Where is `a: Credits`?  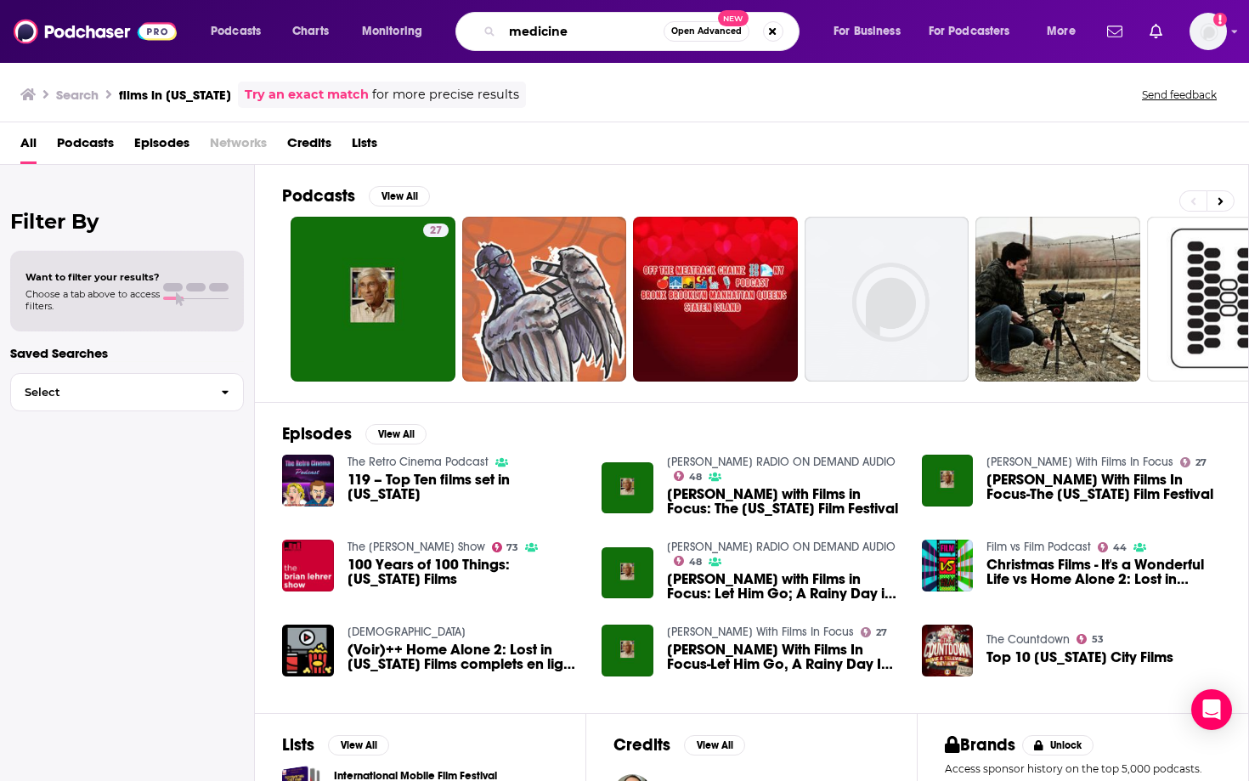 a: Credits is located at coordinates (309, 146).